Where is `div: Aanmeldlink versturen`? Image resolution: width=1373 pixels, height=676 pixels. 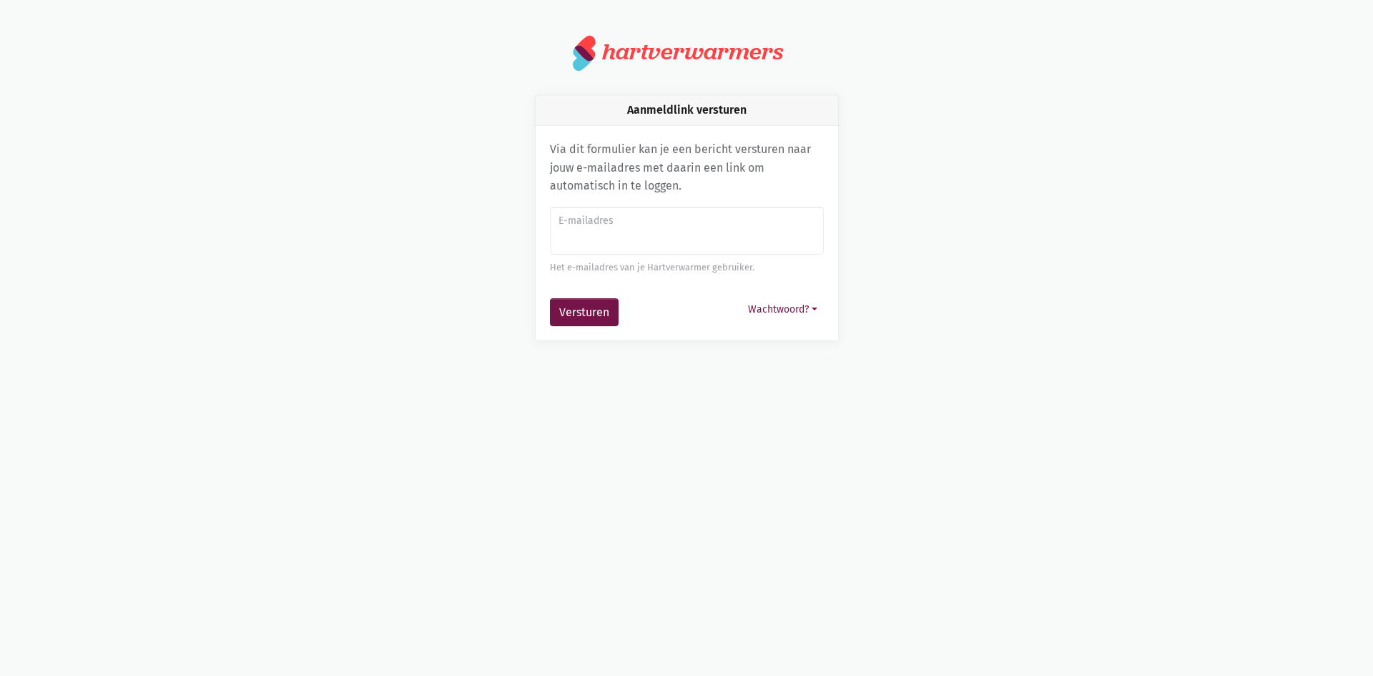
div: Aanmeldlink versturen is located at coordinates (686, 110).